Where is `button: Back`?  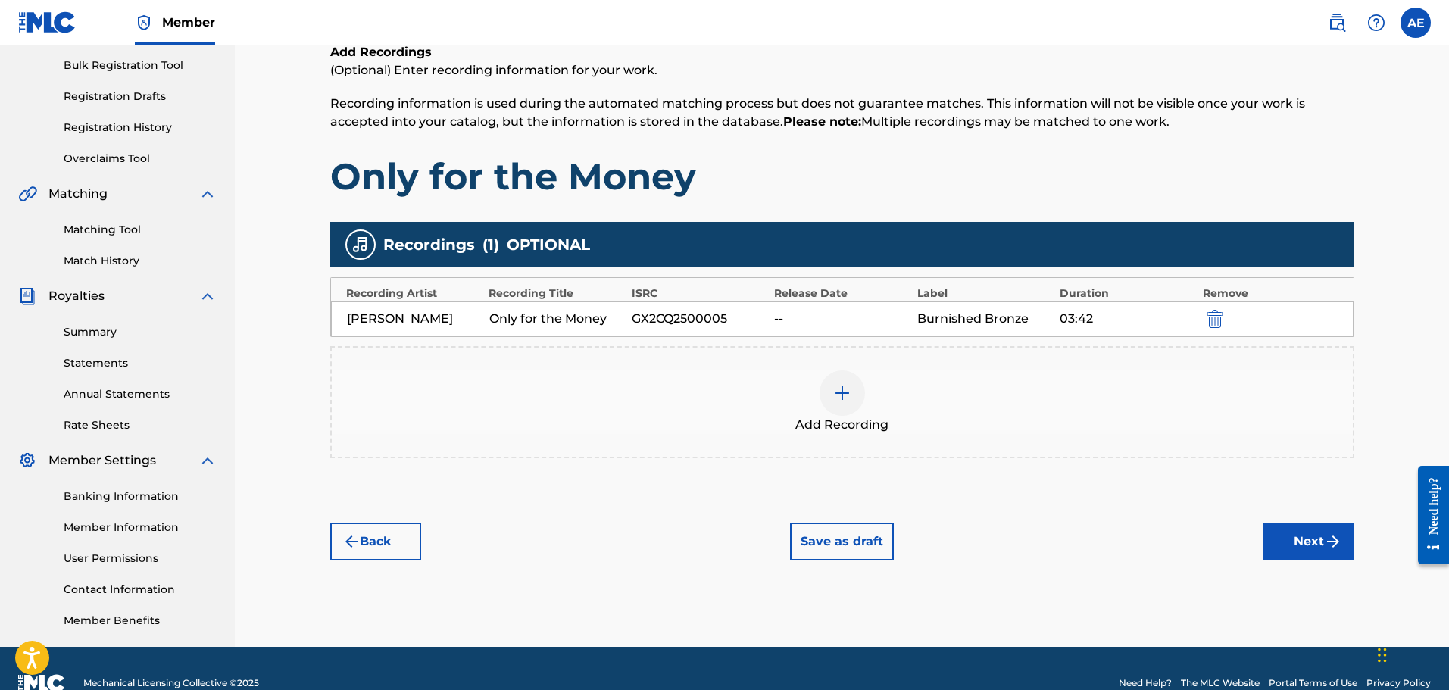 button: Back is located at coordinates (376, 541).